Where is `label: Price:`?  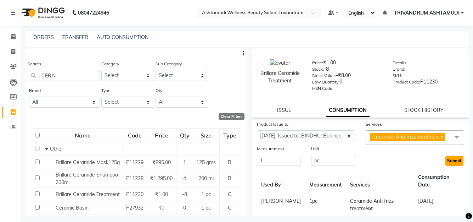
label: Price: is located at coordinates (318, 63).